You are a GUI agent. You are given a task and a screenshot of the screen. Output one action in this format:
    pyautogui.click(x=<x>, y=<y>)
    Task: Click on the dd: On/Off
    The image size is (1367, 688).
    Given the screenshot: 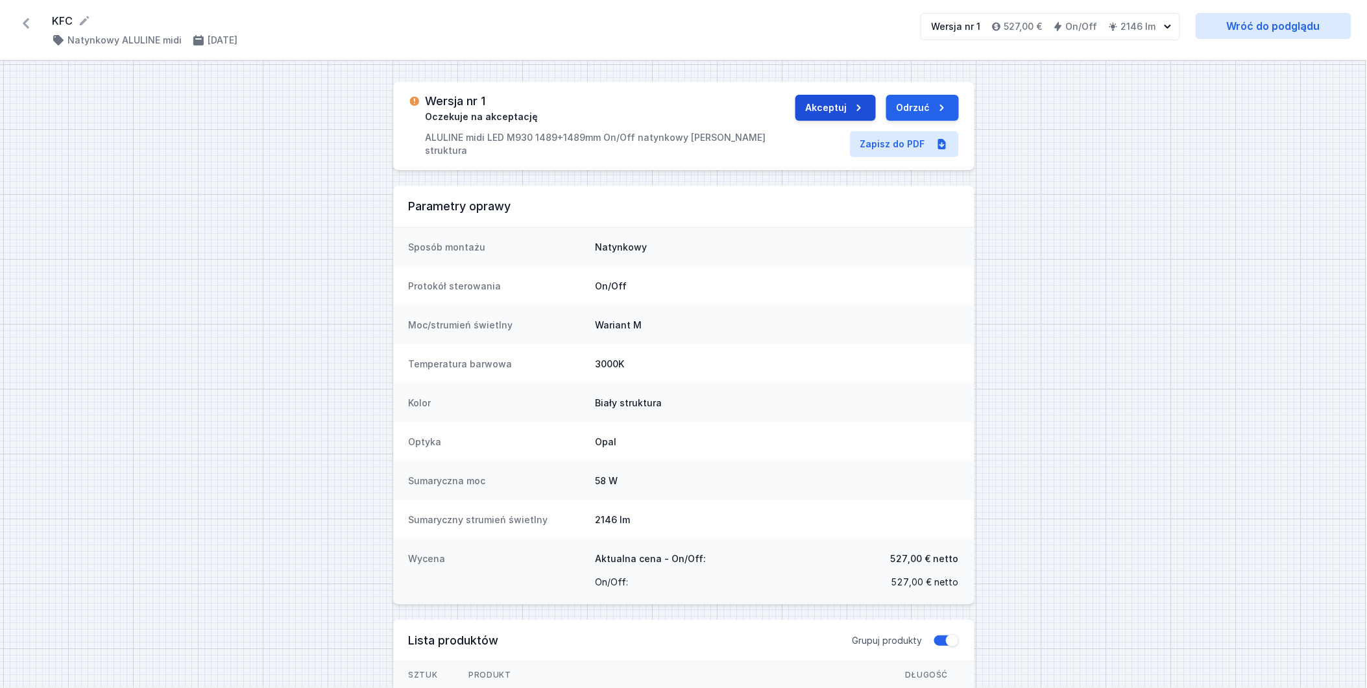 What is the action you would take?
    pyautogui.click(x=777, y=286)
    